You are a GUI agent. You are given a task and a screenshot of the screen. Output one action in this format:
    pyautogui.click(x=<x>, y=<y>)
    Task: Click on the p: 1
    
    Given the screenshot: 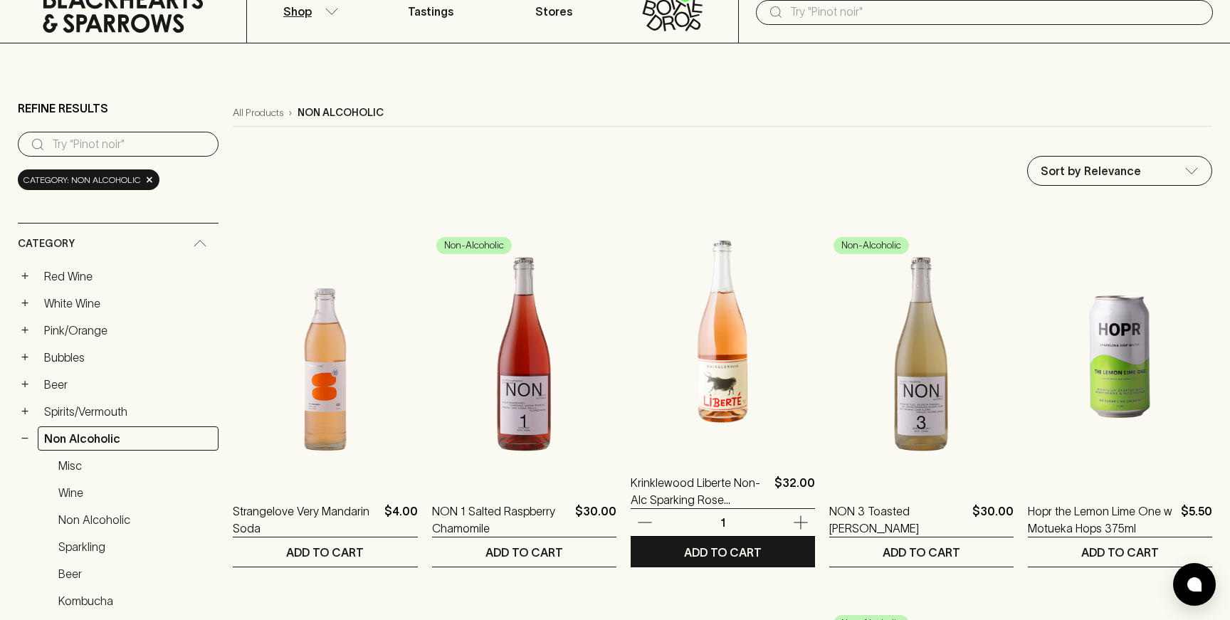 What is the action you would take?
    pyautogui.click(x=722, y=522)
    